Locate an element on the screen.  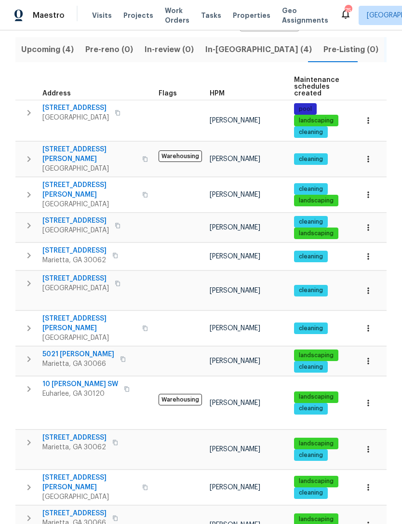
span: Pre-reno (0) is located at coordinates (109, 50).